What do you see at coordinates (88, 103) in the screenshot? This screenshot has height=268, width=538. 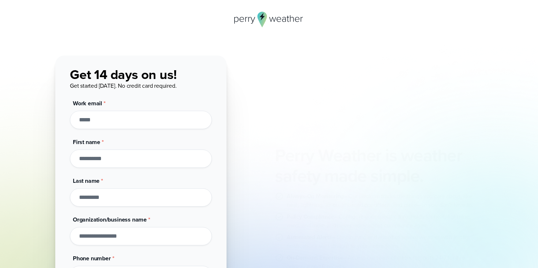 I see `span: Work email` at bounding box center [88, 103].